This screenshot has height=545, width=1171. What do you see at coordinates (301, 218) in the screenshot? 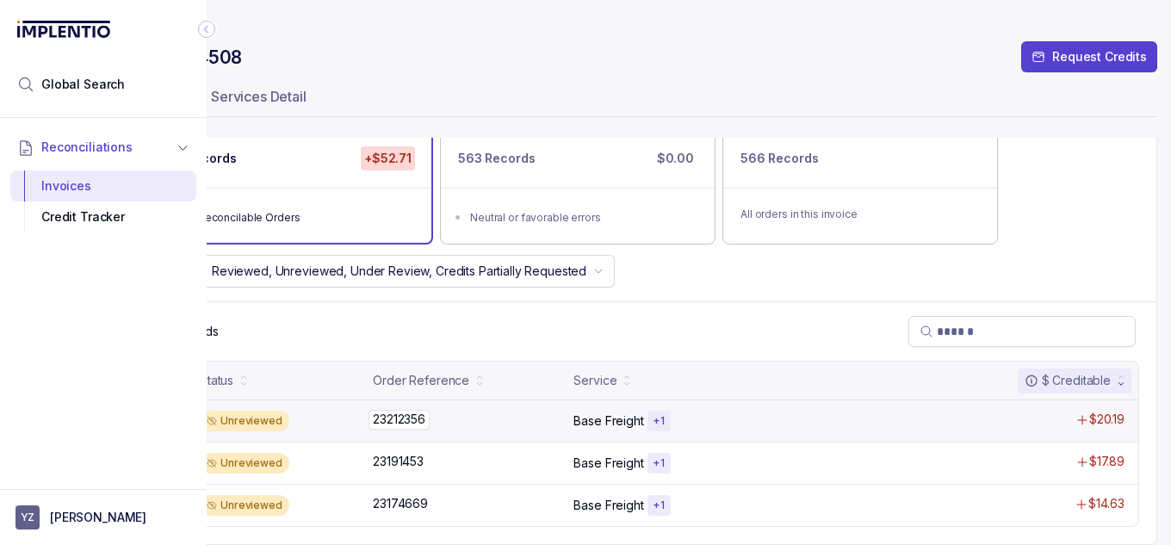
I see `div: Unreconcilable Orders` at bounding box center [301, 218].